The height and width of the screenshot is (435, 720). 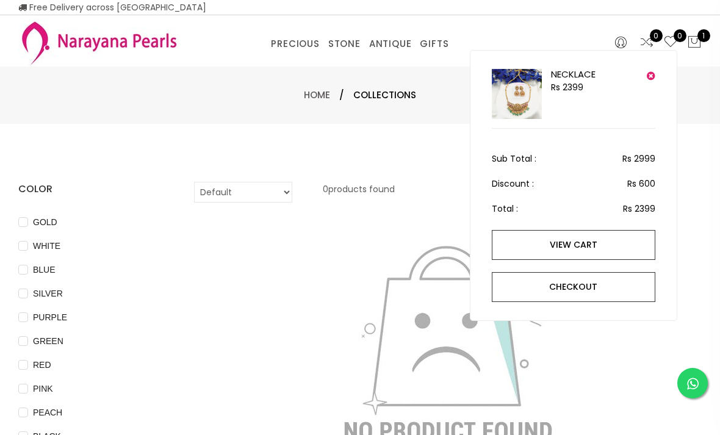 I want to click on span: GOLD, so click(x=45, y=222).